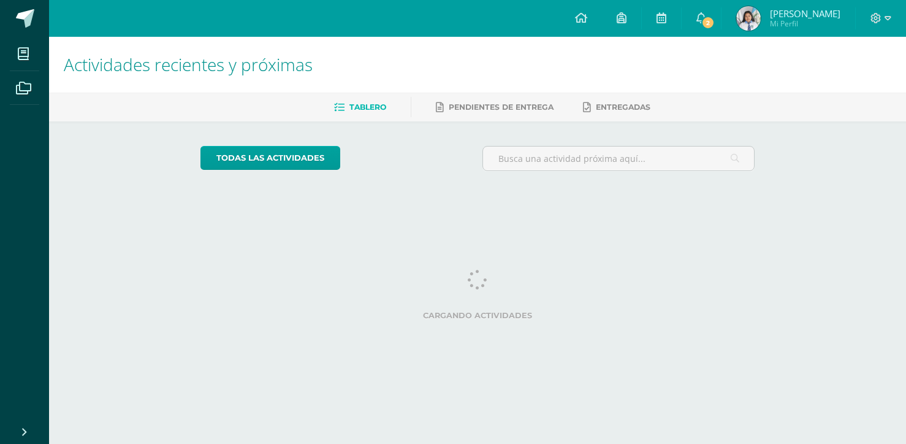 This screenshot has width=906, height=444. Describe the element at coordinates (708, 23) in the screenshot. I see `span: 2` at that location.